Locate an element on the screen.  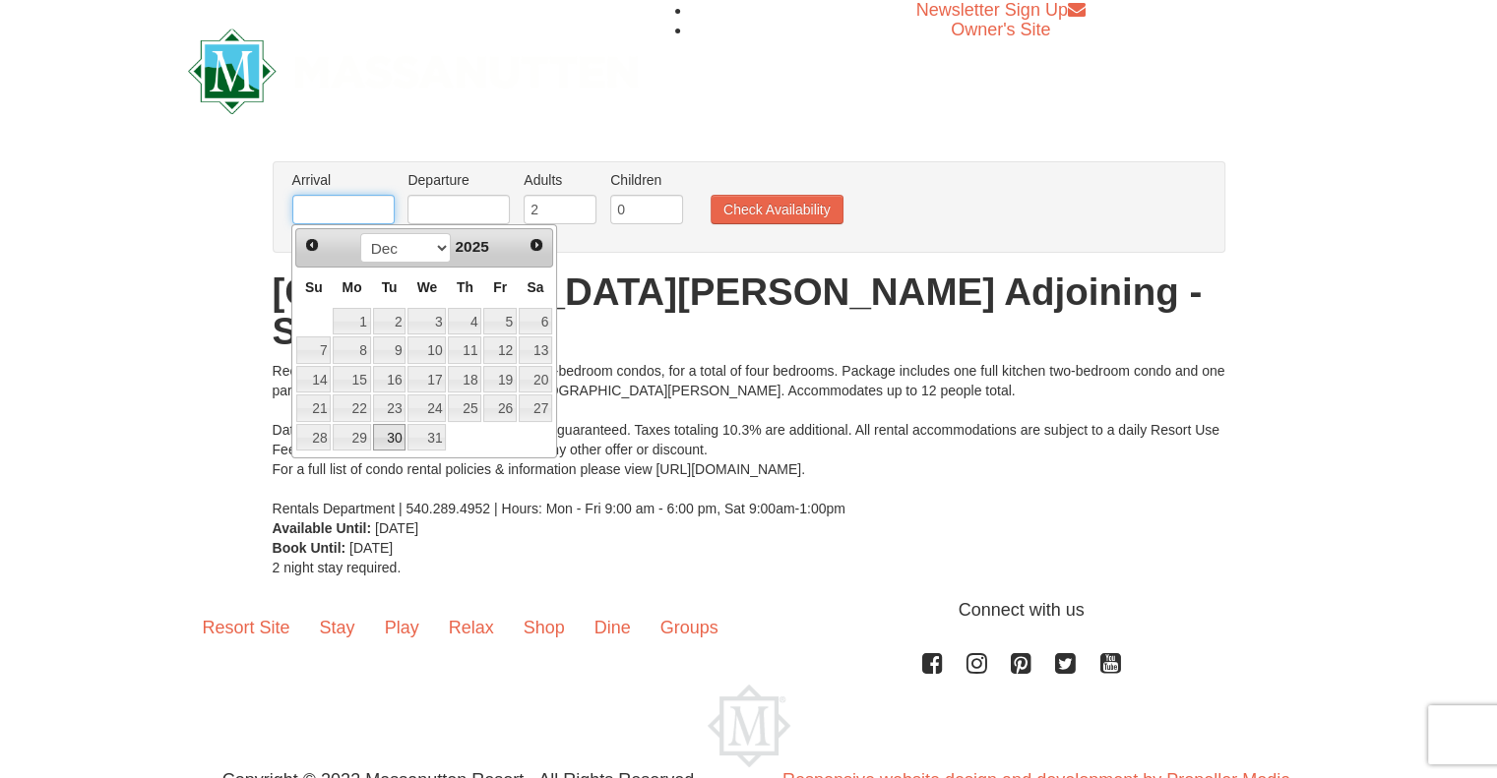
a: 19 is located at coordinates (500, 380).